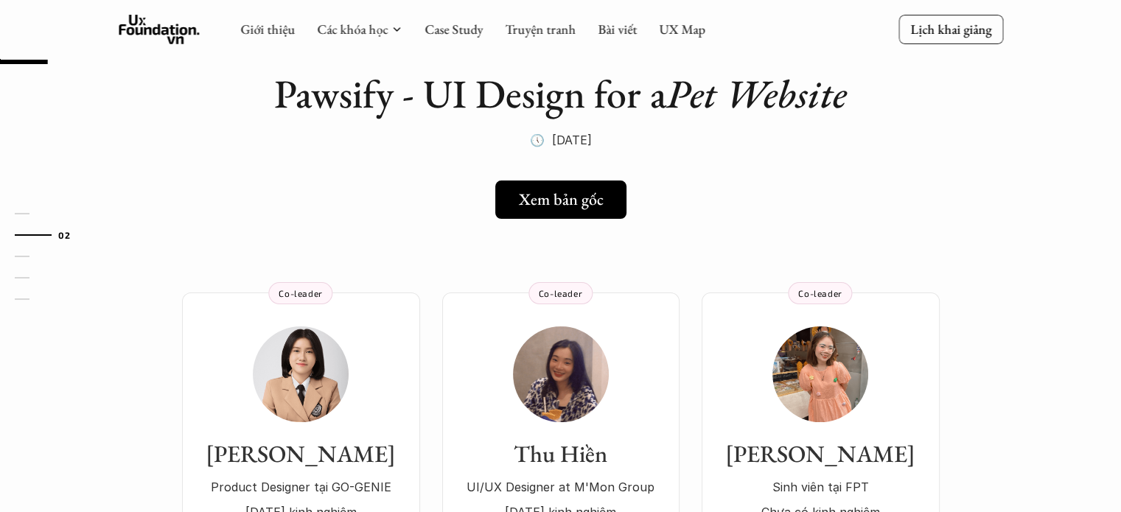  I want to click on p: UI/UX Designer at M'Mon Group, so click(561, 487).